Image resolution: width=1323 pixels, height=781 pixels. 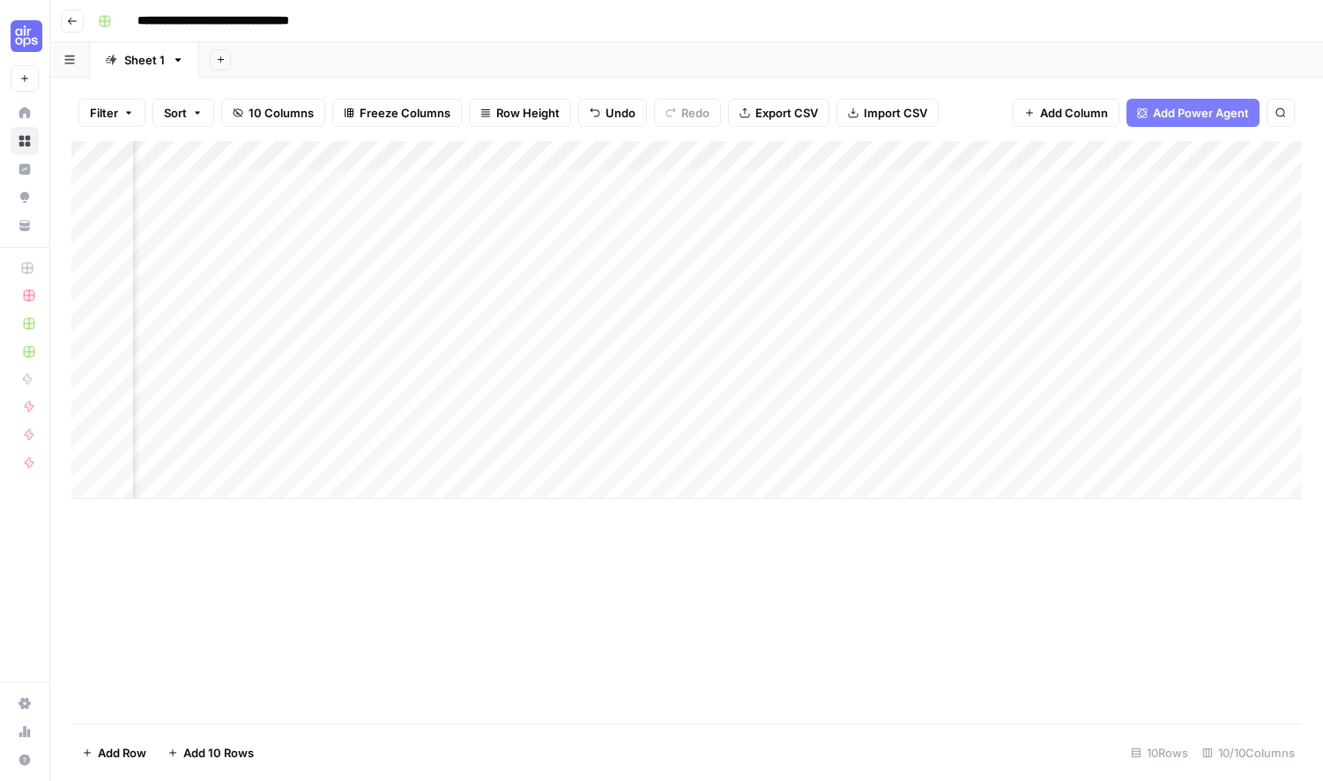 I want to click on button: Add Power Agent, so click(x=1193, y=113).